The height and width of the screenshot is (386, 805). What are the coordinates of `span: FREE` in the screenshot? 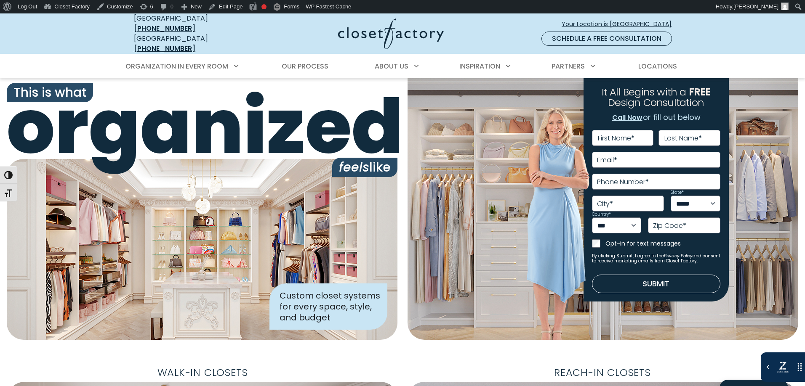 It's located at (700, 92).